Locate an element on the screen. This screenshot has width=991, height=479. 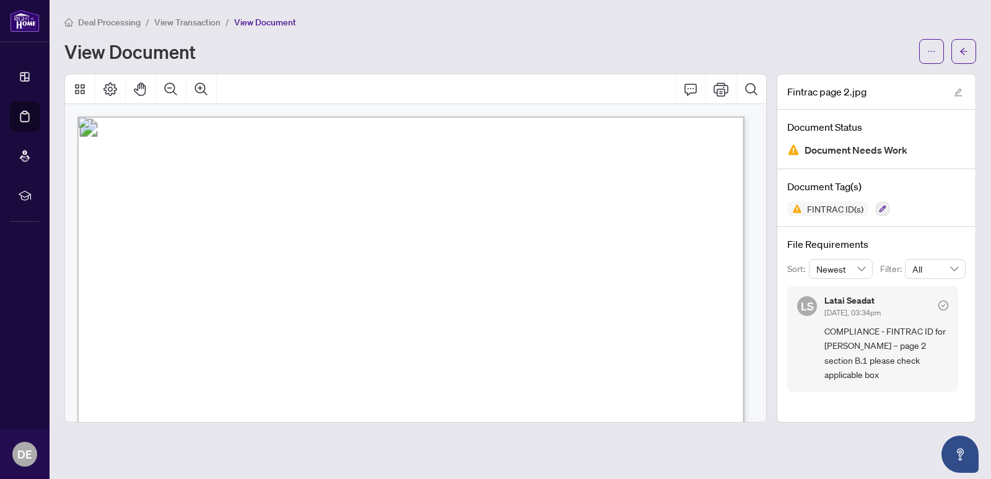
button: Open asap is located at coordinates (960, 454).